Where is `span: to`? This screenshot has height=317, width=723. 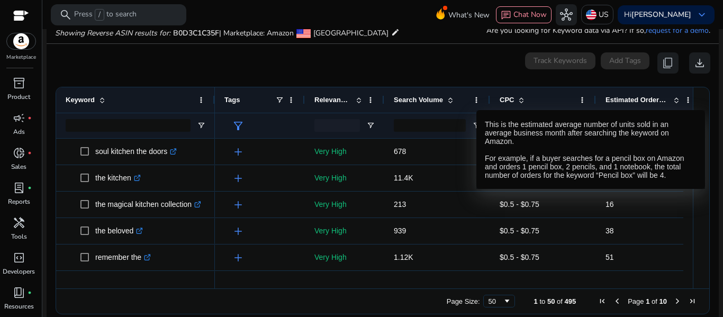
span: to is located at coordinates (542, 301).